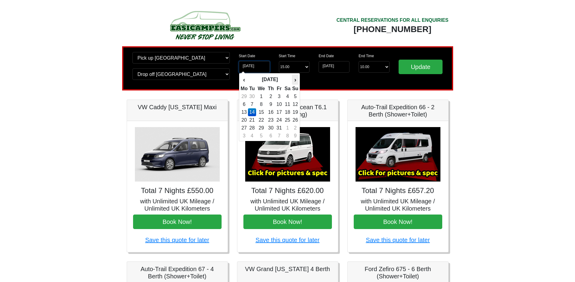 This screenshot has width=575, height=282. I want to click on td: 15, so click(261, 112).